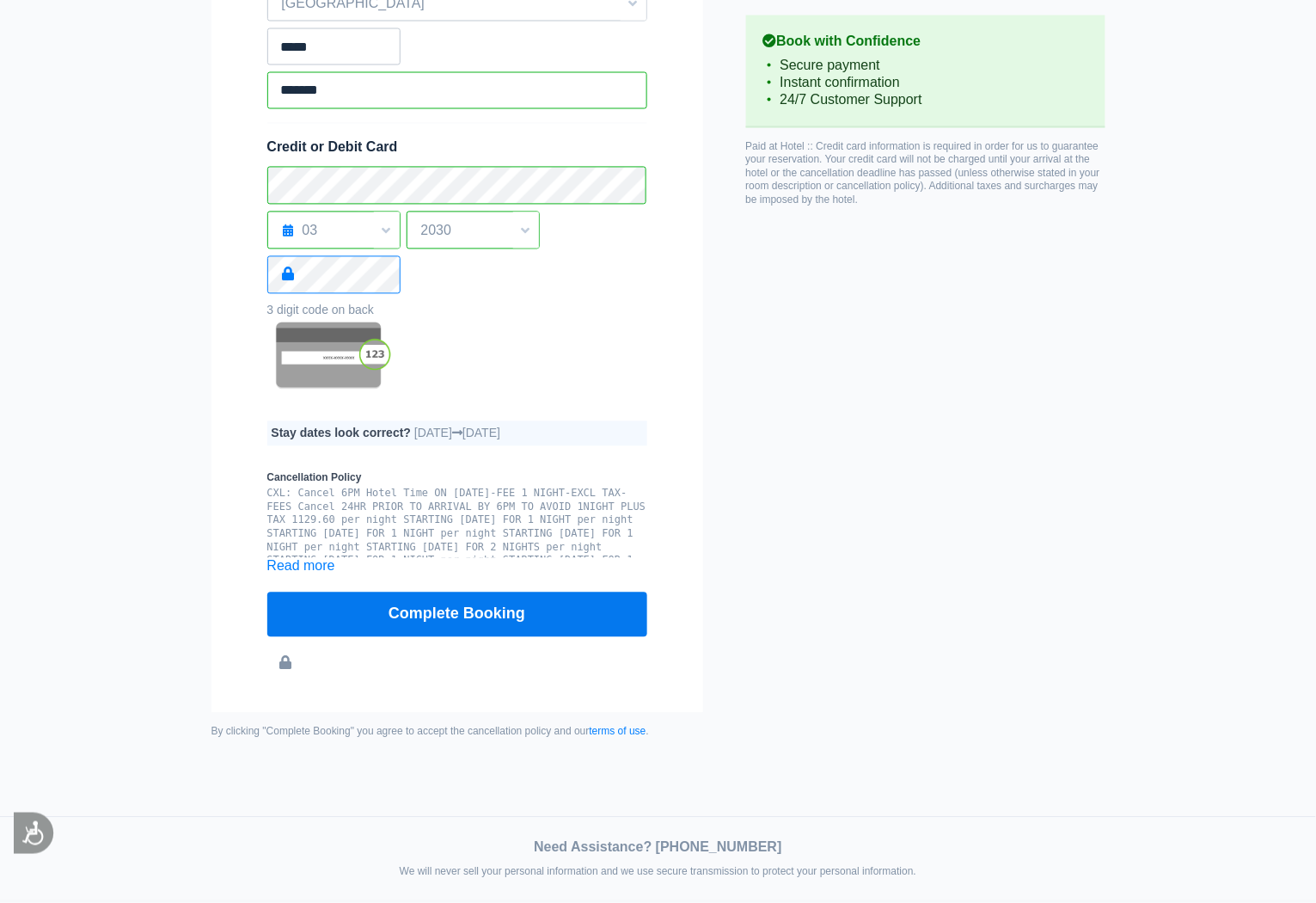 The image size is (1316, 903). I want to click on b: Book with Confidence, so click(925, 41).